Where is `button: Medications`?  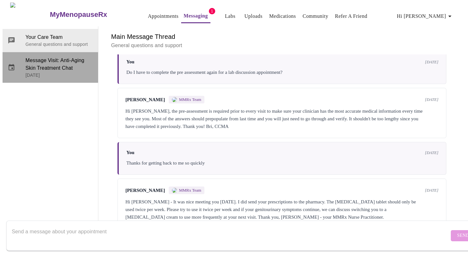 button: Medications is located at coordinates (282, 16).